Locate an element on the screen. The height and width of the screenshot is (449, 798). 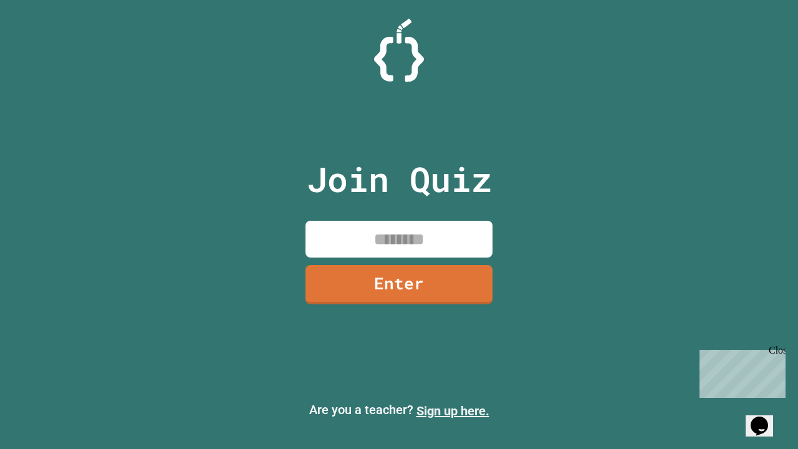
a: Enter is located at coordinates (399, 284).